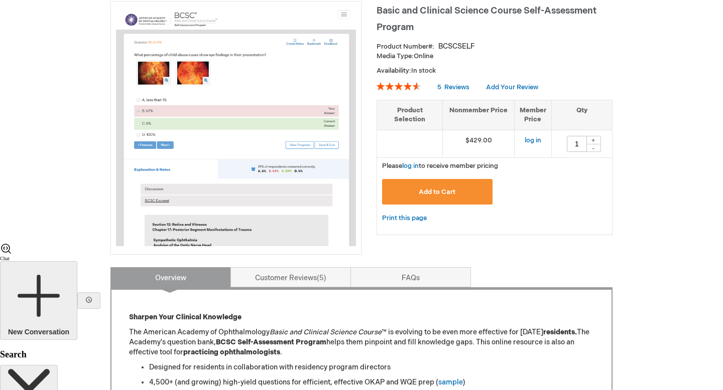  I want to click on em: Basic and Clinical Science Course, so click(325, 332).